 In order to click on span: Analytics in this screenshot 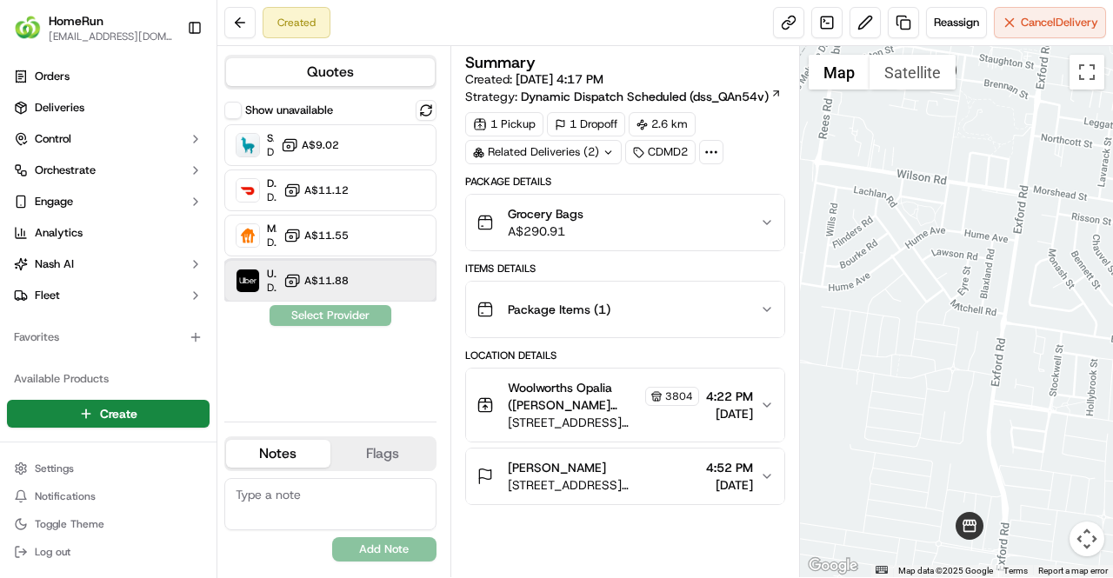, I will do `click(58, 233)`.